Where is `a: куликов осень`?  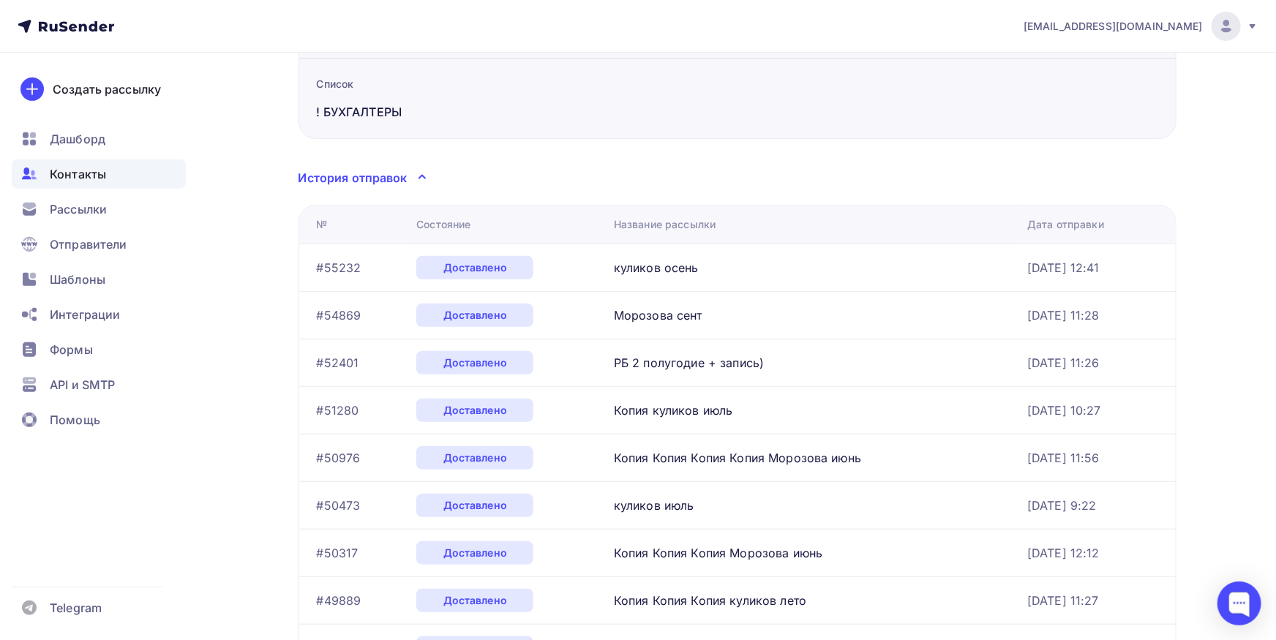 a: куликов осень is located at coordinates (656, 268).